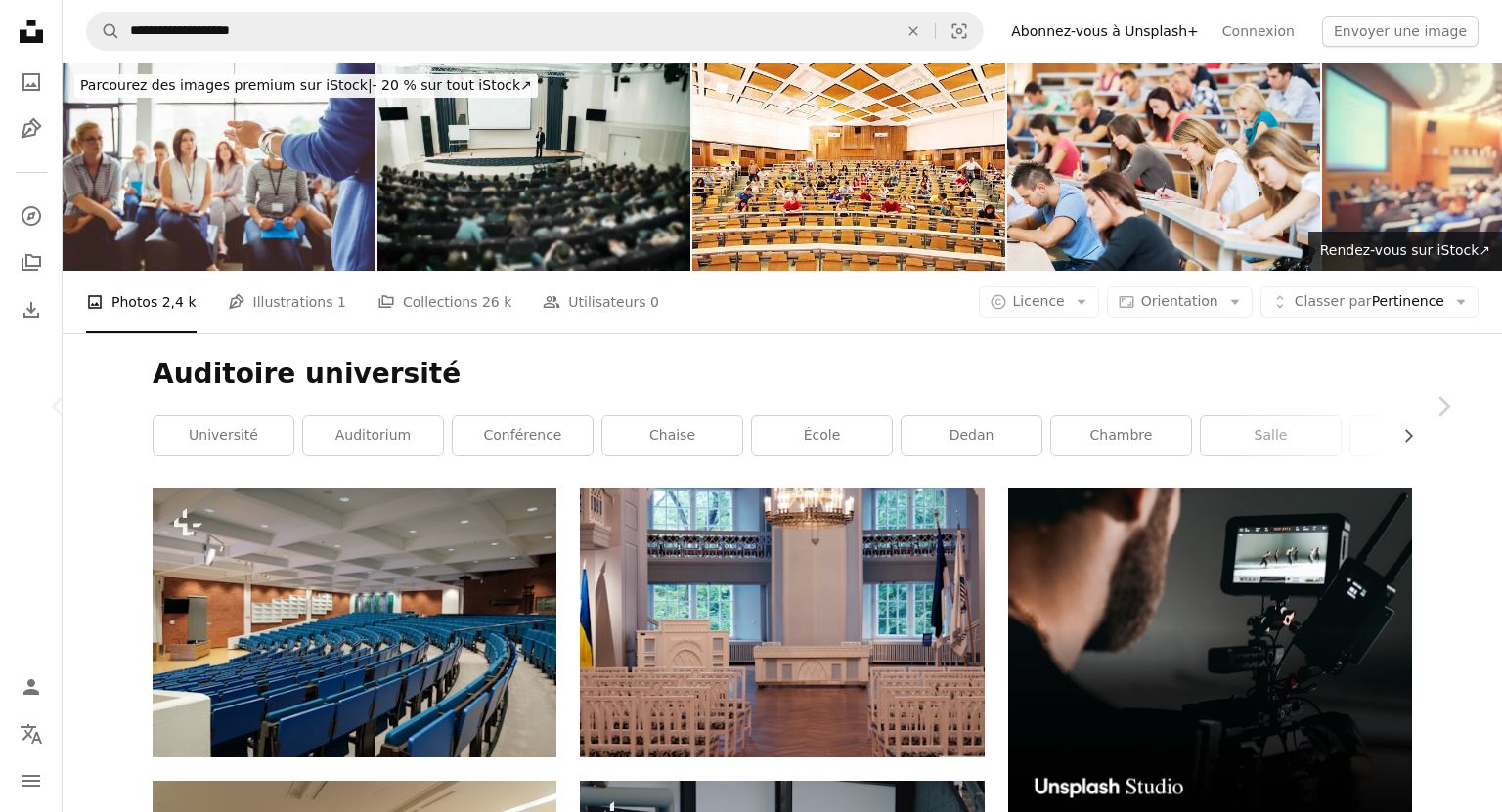 This screenshot has width=1502, height=812. I want to click on a: un grand auditorium avec des rangées de chaises bleues, so click(354, 622).